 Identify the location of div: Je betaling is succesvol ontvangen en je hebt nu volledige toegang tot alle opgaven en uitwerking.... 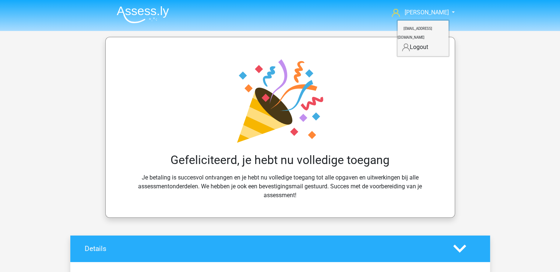
(280, 127).